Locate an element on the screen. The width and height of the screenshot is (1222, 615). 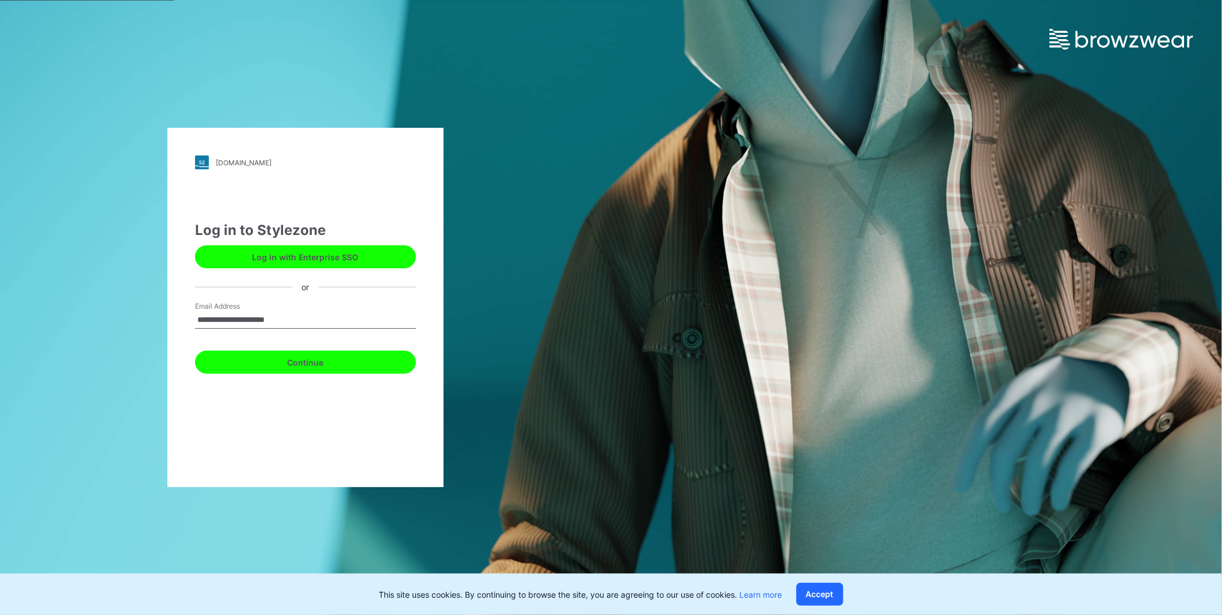
div: Log in to Stylezone is located at coordinates (306, 230).